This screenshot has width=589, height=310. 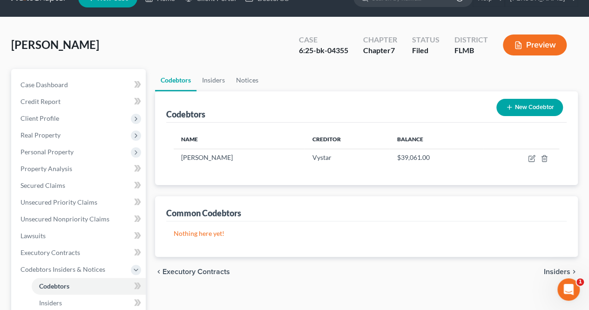 What do you see at coordinates (203, 213) in the screenshot?
I see `div: Common Codebtors` at bounding box center [203, 213].